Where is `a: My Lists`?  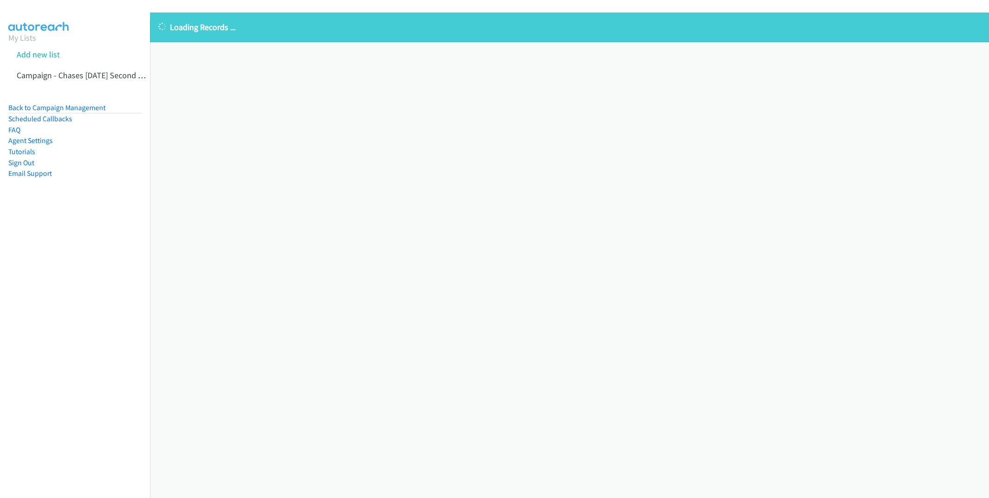
a: My Lists is located at coordinates (22, 38).